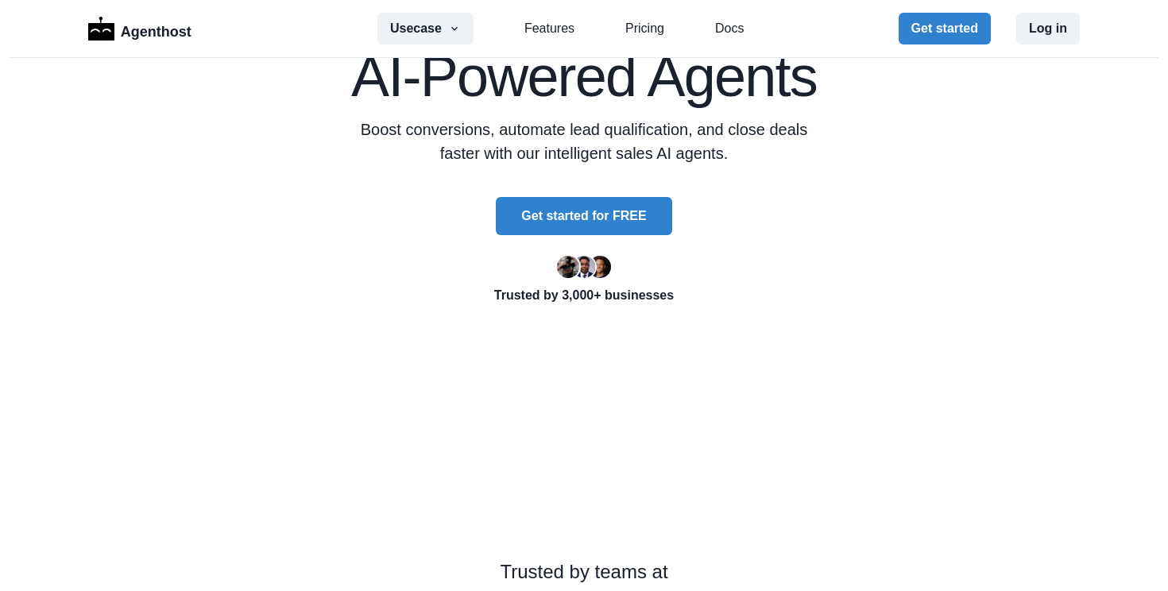 Image resolution: width=1168 pixels, height=591 pixels. Describe the element at coordinates (729, 29) in the screenshot. I see `a: Docs` at that location.